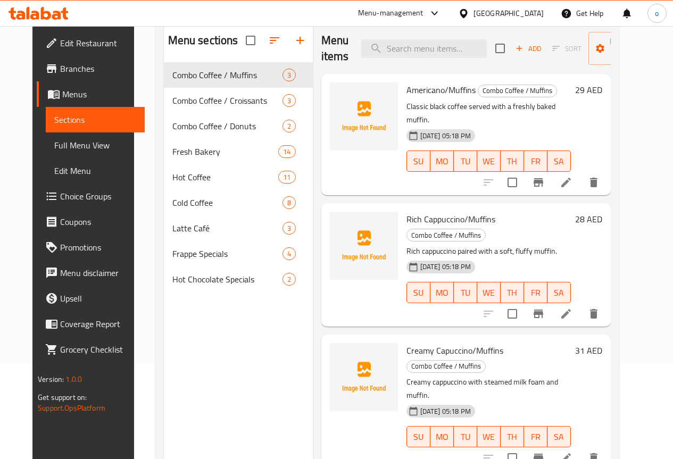 The image size is (673, 459). Describe the element at coordinates (251, 40) in the screenshot. I see `span: Select all sections` at that location.